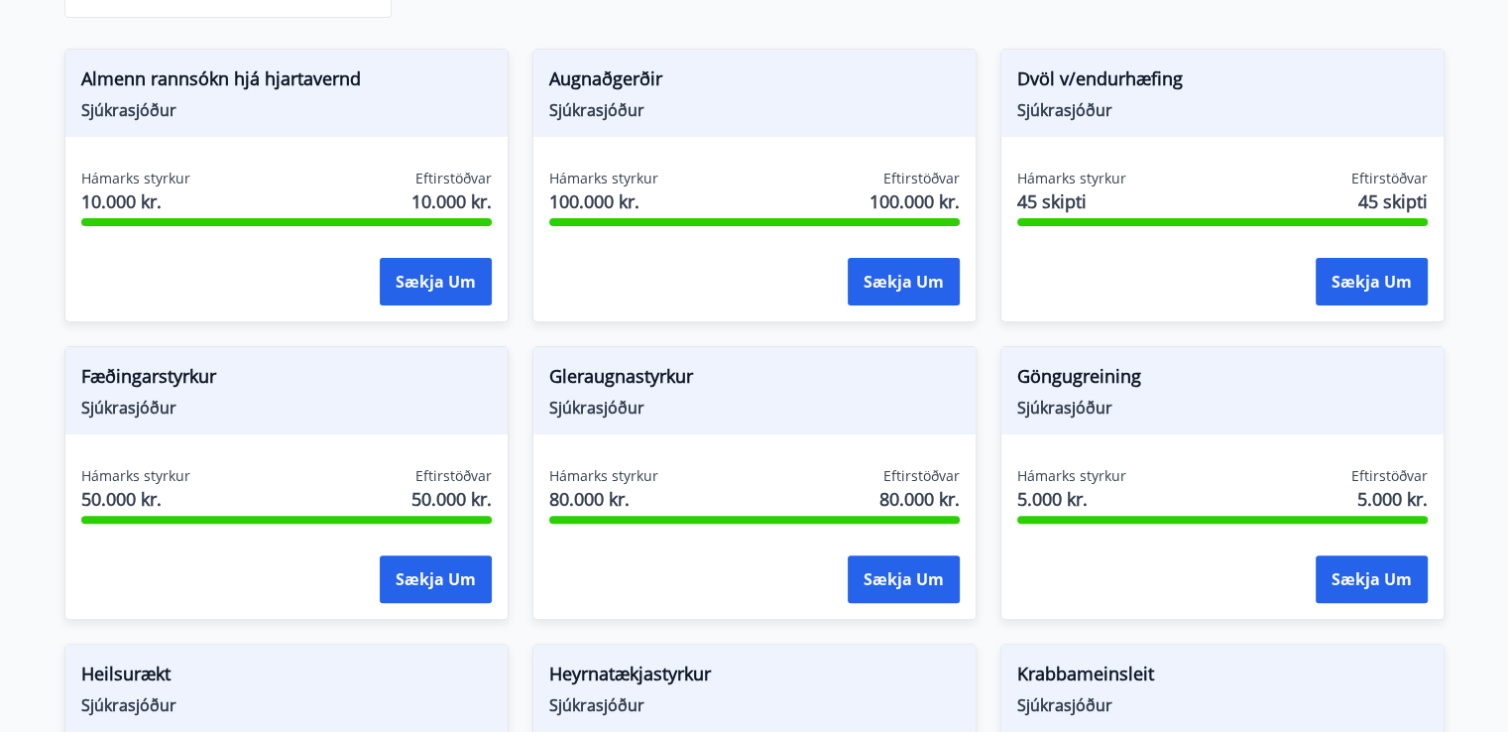 This screenshot has width=1508, height=732. Describe the element at coordinates (754, 82) in the screenshot. I see `span: Augnaðgerðir` at that location.